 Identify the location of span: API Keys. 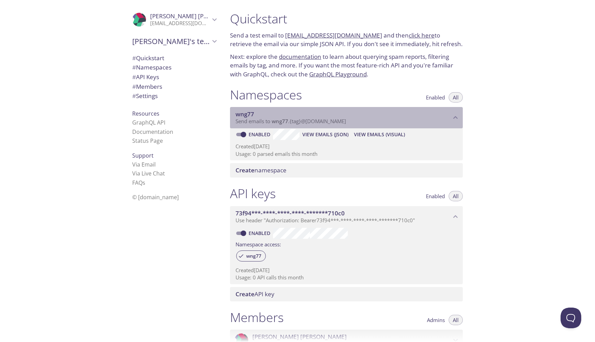
(146, 77).